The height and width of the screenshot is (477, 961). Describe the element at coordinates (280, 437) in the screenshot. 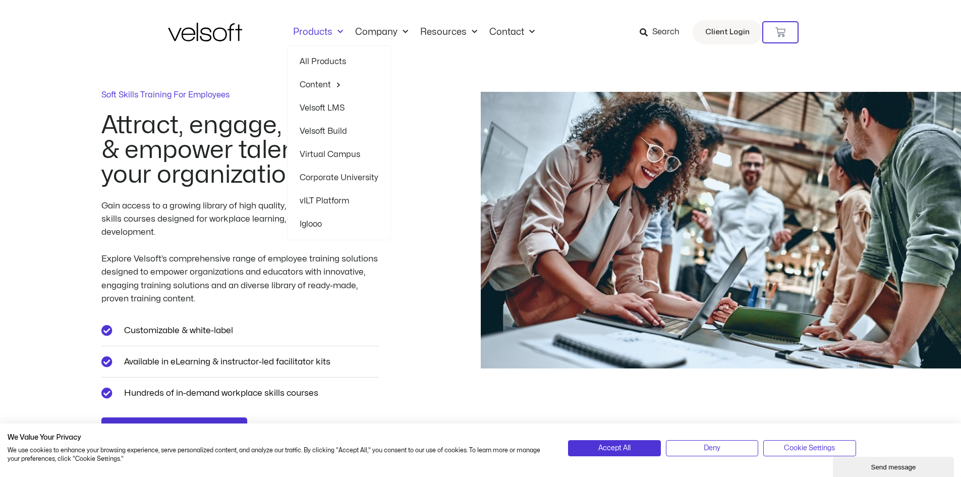

I see `h2: We Value Your Privacy` at that location.